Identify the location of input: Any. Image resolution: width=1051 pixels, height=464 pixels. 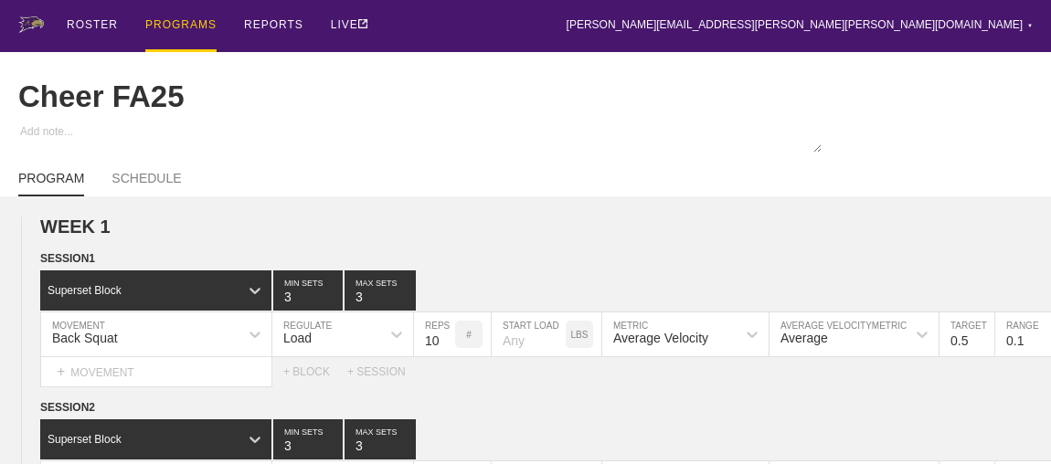
(528, 334).